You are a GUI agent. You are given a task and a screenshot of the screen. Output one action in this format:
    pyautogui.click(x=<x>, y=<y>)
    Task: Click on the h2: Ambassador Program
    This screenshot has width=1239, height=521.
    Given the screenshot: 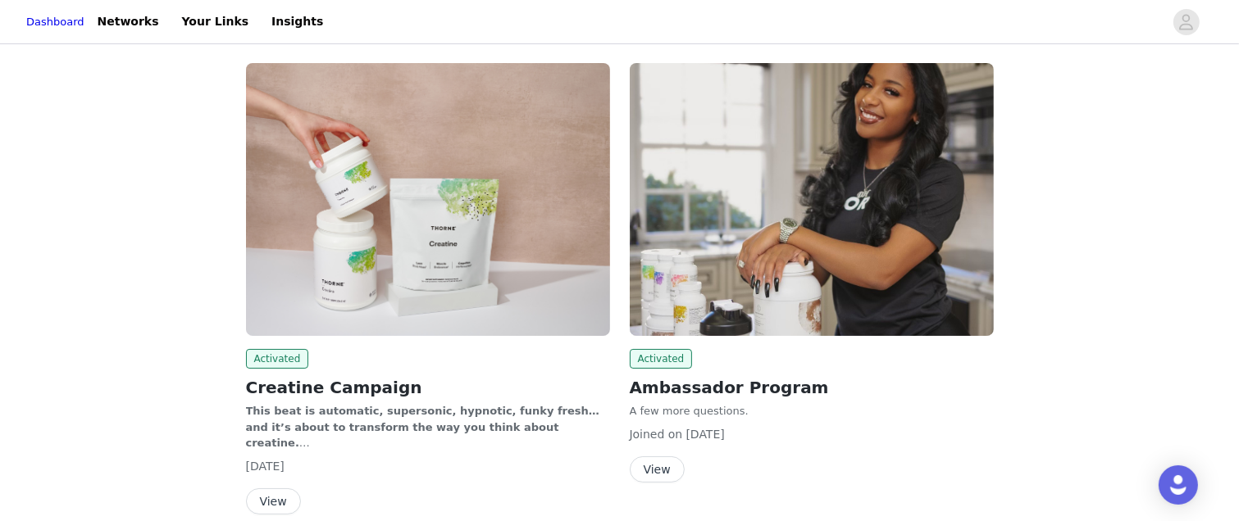 What is the action you would take?
    pyautogui.click(x=811, y=388)
    